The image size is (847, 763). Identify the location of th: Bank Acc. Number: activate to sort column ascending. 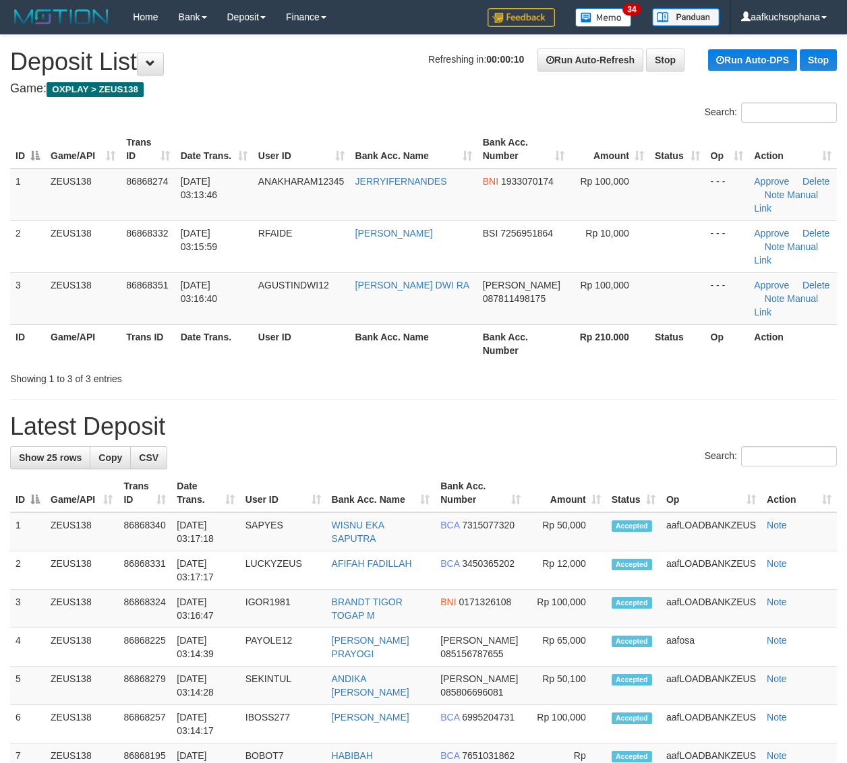
(523, 149).